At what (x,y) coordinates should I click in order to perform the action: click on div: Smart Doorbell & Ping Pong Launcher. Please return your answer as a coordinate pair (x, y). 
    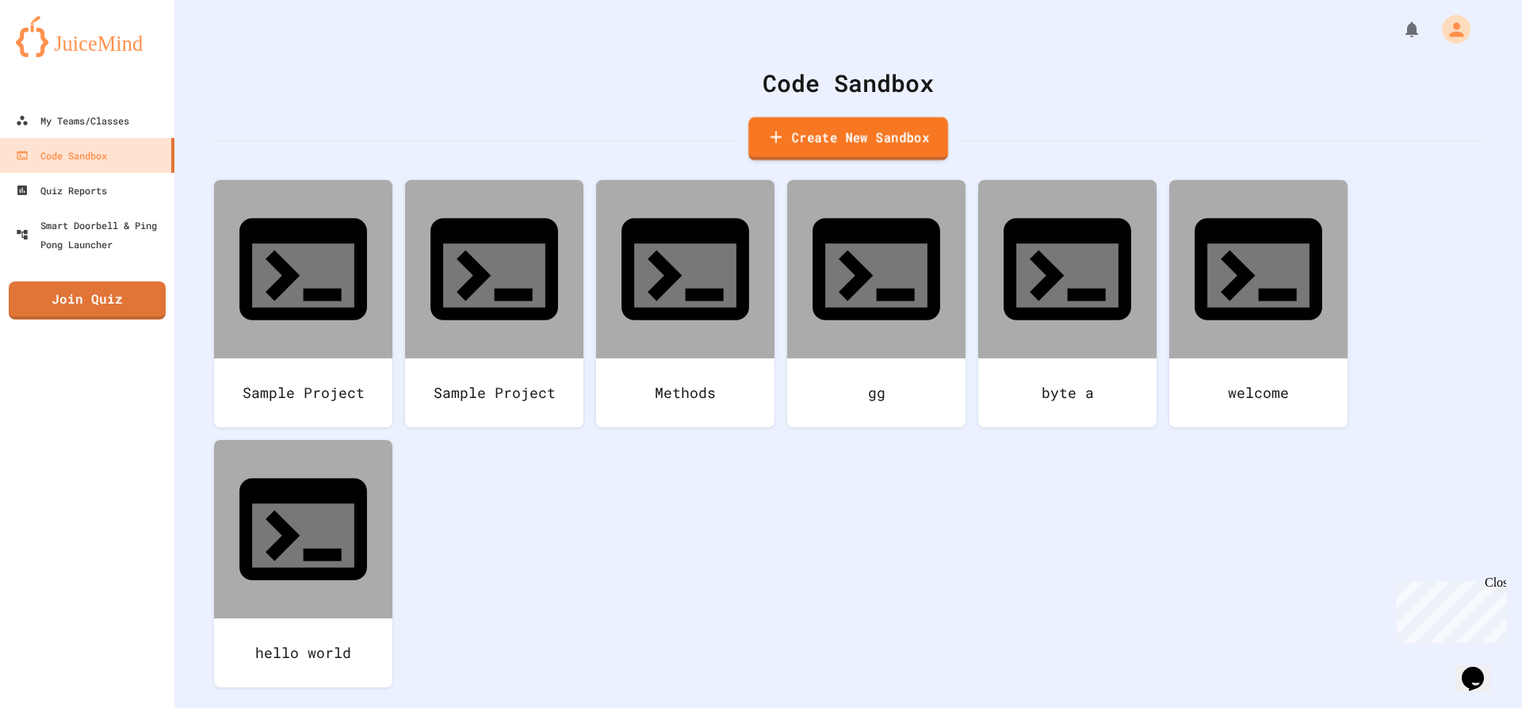
    Looking at the image, I should click on (92, 235).